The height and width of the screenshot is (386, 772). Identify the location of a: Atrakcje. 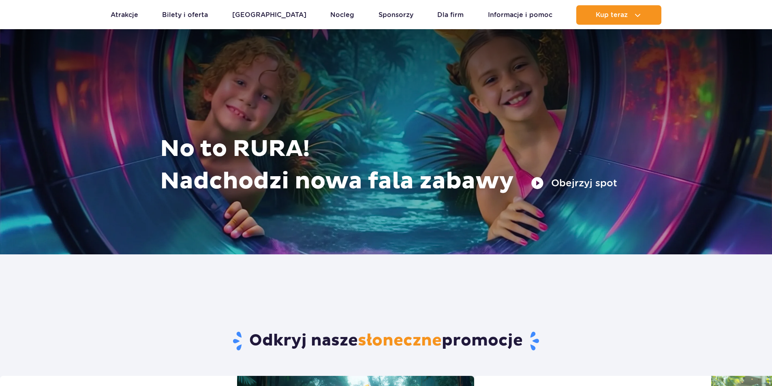
(124, 15).